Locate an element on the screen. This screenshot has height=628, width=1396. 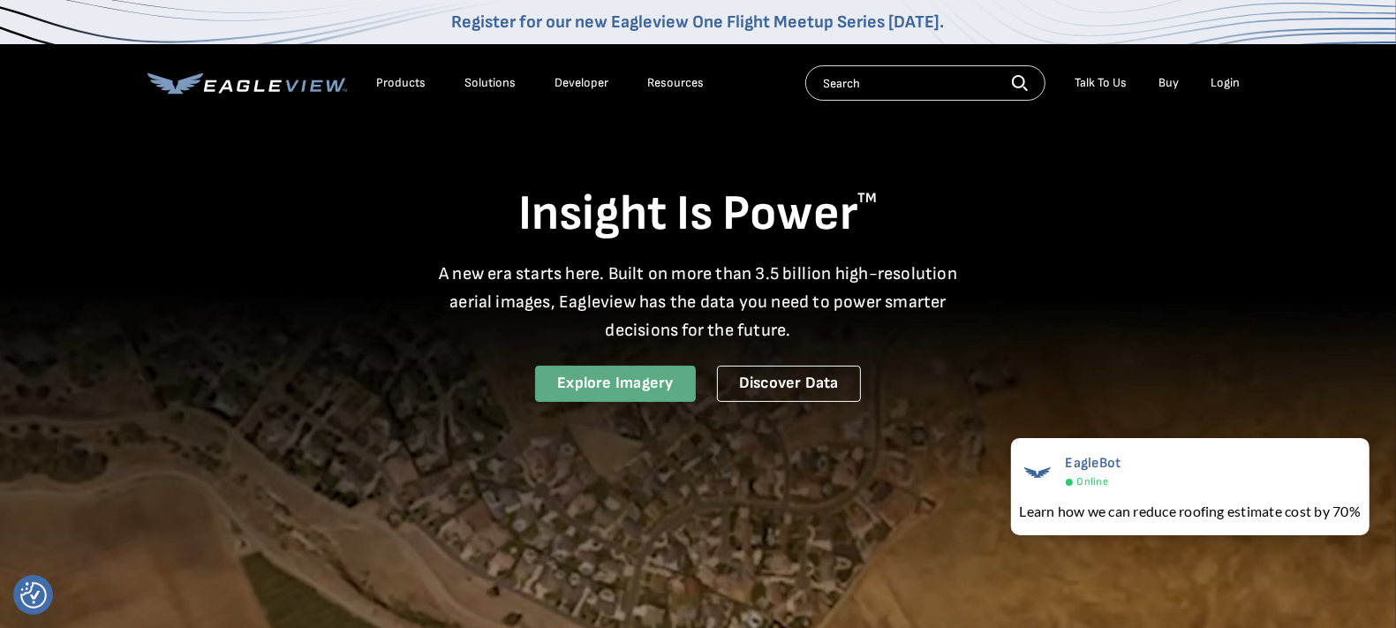
h1: Insight Is Power is located at coordinates (699, 215).